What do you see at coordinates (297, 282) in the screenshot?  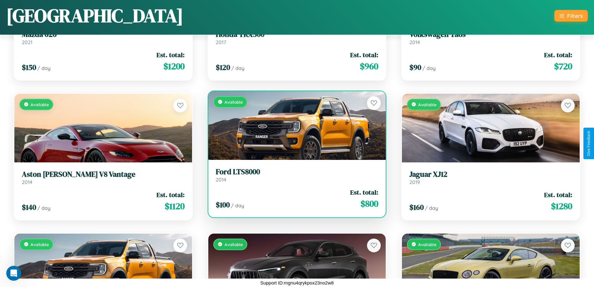 I see `p: Support ID: mgnu4qrykpox23no2w8` at bounding box center [297, 282].